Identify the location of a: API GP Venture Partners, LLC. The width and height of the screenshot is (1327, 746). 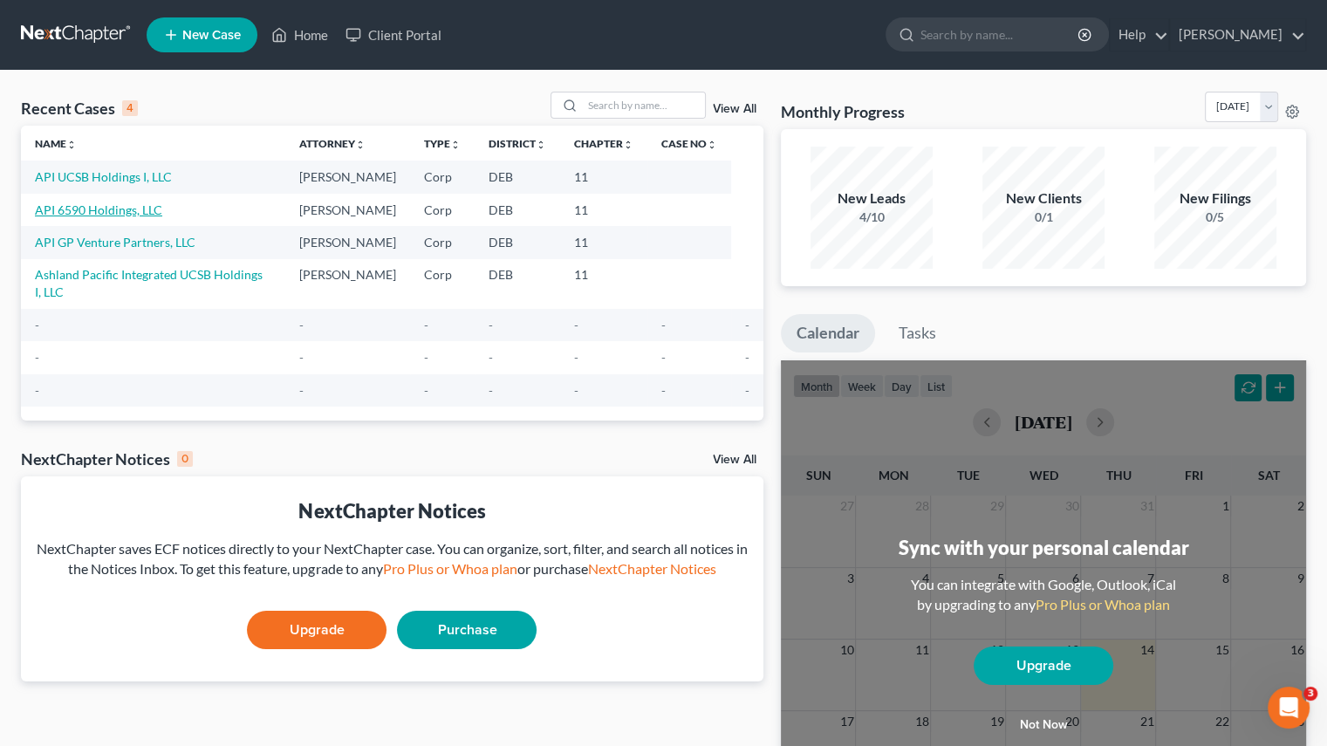
(115, 242).